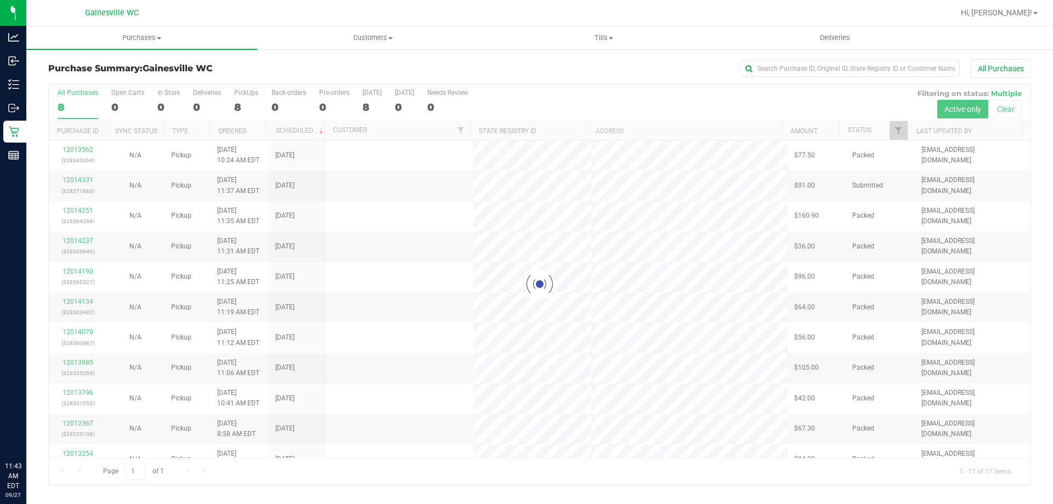 The width and height of the screenshot is (1053, 504). What do you see at coordinates (14, 84) in the screenshot?
I see `inline-svg: Inventory` at bounding box center [14, 84].